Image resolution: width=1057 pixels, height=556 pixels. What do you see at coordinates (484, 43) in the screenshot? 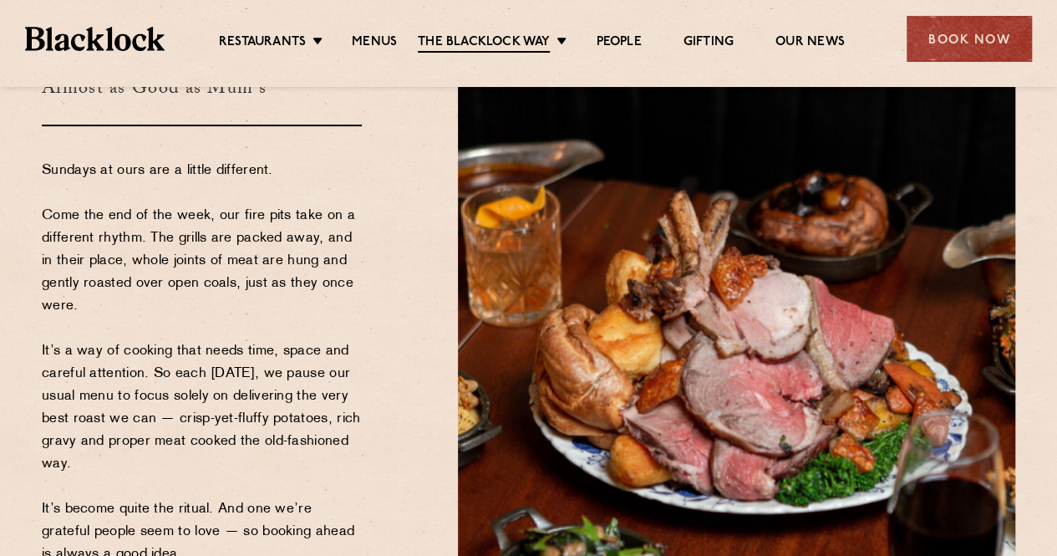
I see `a: The Blacklock Way` at bounding box center [484, 43].